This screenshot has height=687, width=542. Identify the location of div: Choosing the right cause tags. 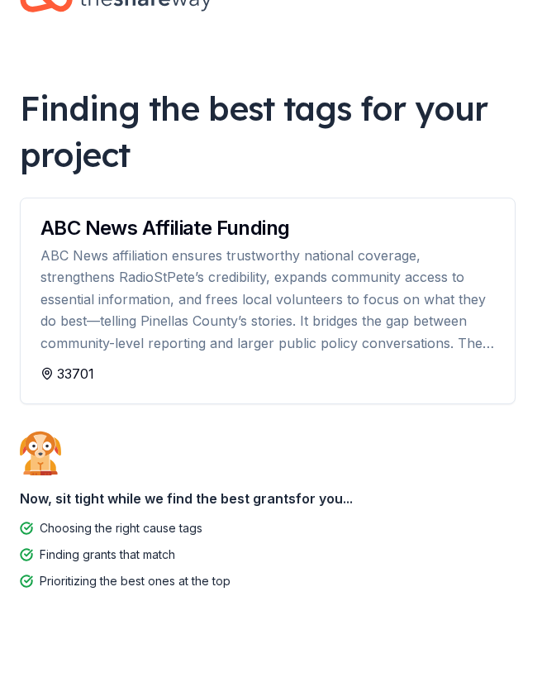
(121, 528).